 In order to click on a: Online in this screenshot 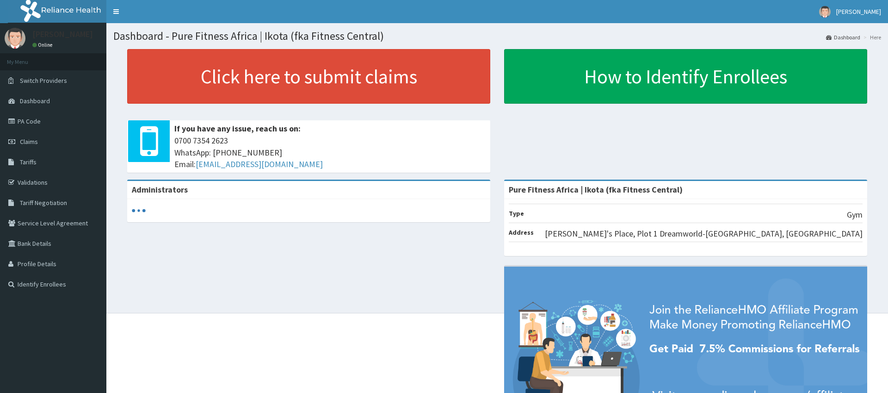, I will do `click(43, 45)`.